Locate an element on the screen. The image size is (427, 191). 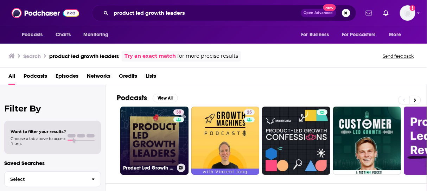
button: Show profile menu is located at coordinates (408, 13).